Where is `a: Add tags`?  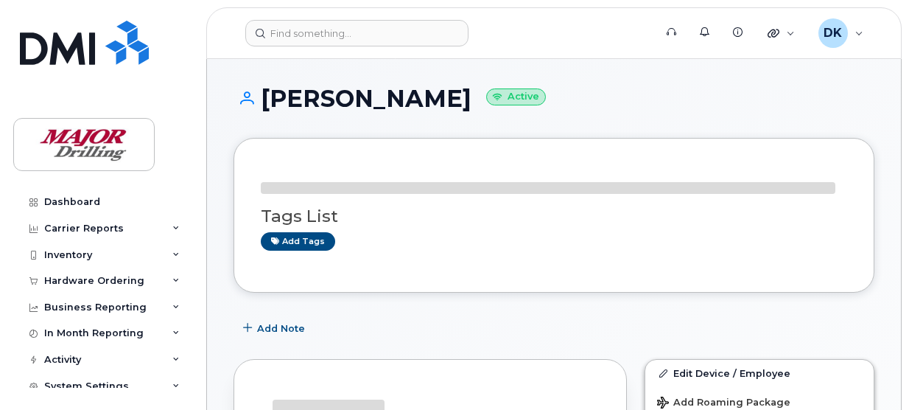 a: Add tags is located at coordinates (298, 241).